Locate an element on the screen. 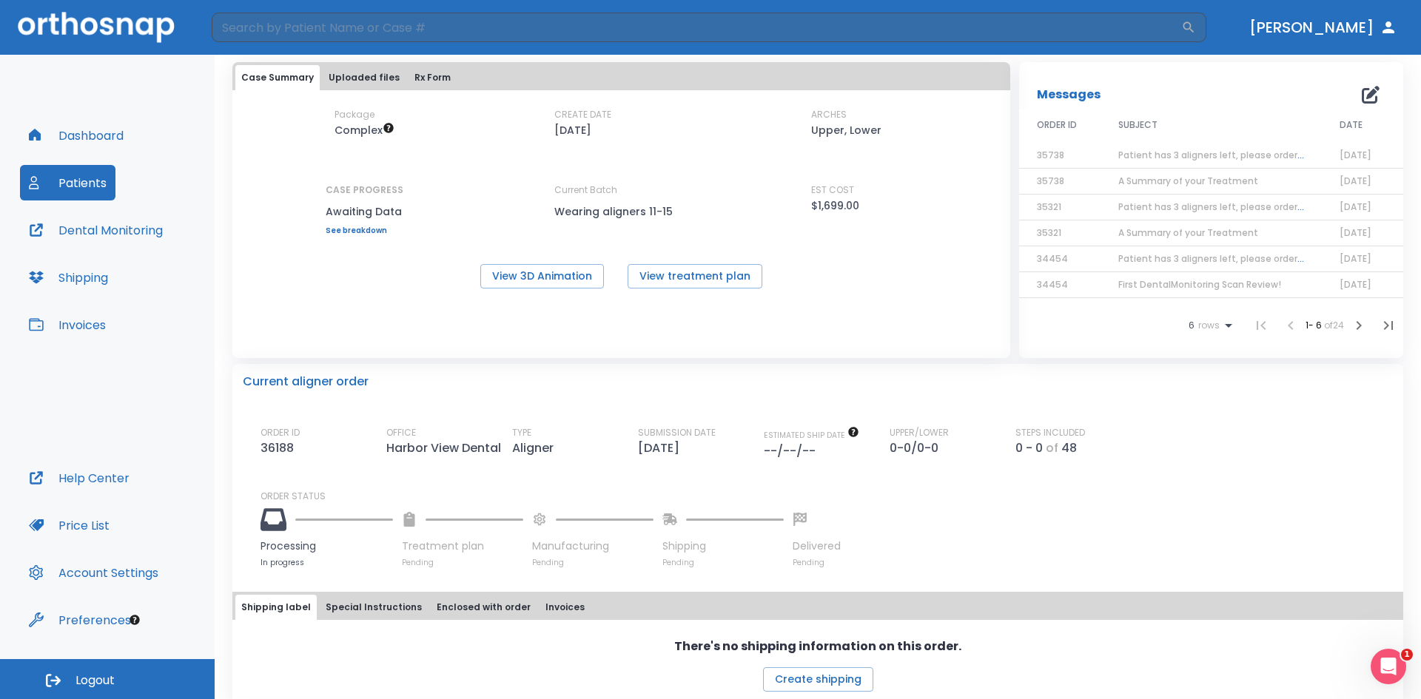 The width and height of the screenshot is (1421, 699). span: Up to 50 Steps (100 aligners) is located at coordinates (364, 130).